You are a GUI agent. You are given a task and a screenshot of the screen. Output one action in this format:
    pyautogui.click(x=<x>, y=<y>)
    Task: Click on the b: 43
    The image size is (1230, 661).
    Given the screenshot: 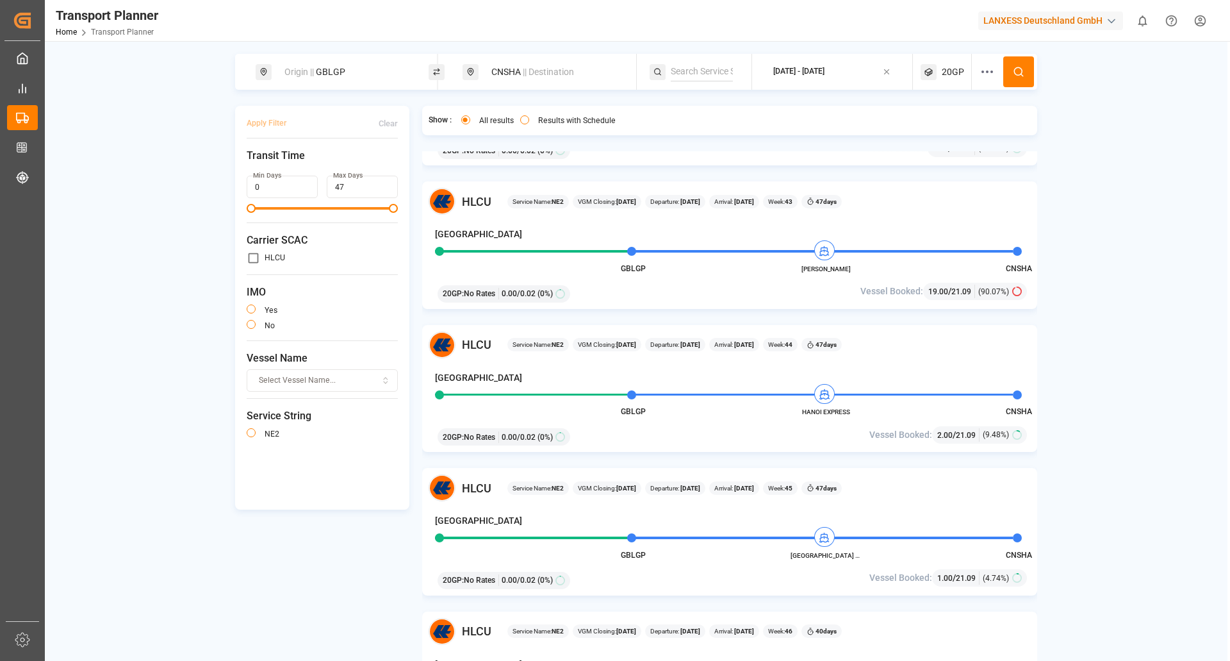 What is the action you would take?
    pyautogui.click(x=789, y=201)
    